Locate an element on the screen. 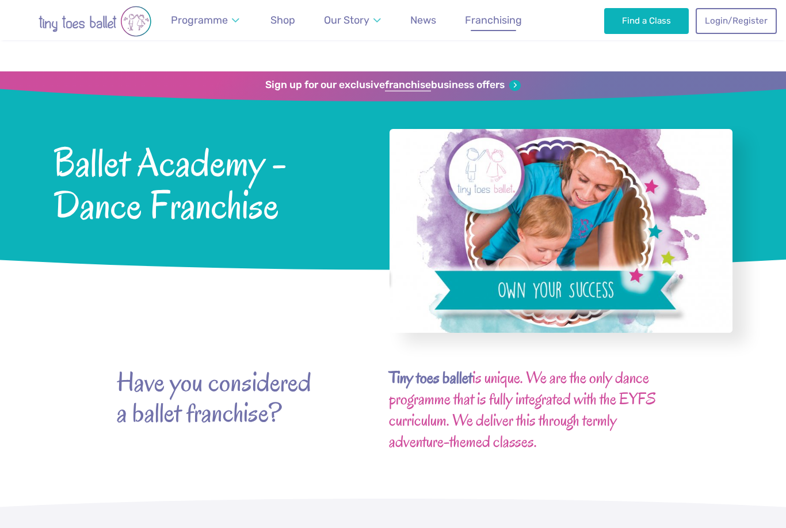  h3: is unique. We are the only dance programme that is fully integrated with the EYFS curriculum. We ... is located at coordinates (529, 409).